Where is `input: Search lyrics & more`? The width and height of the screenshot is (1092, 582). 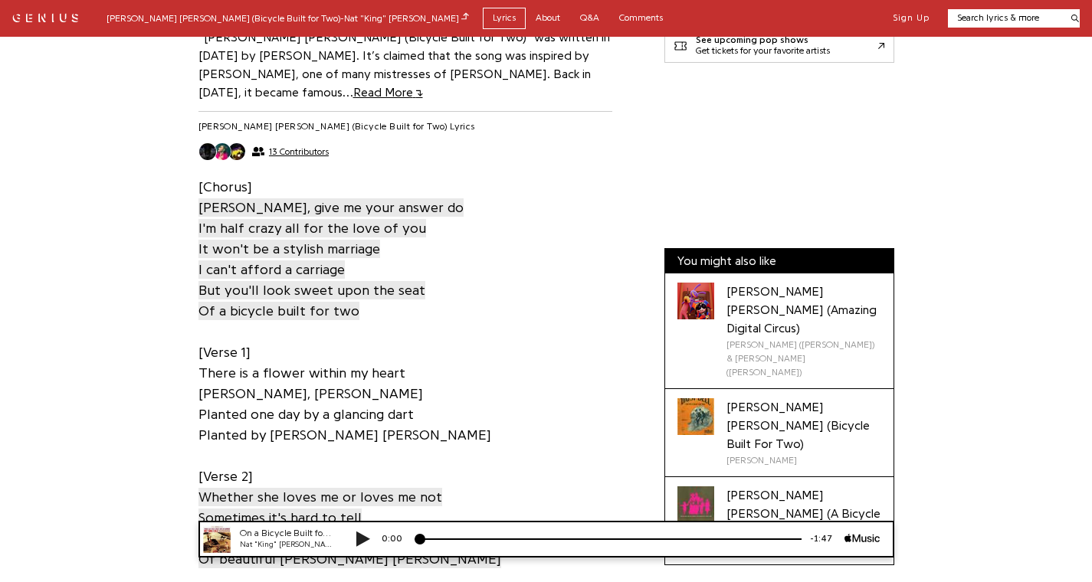
input: Search lyrics & more is located at coordinates (1005, 18).